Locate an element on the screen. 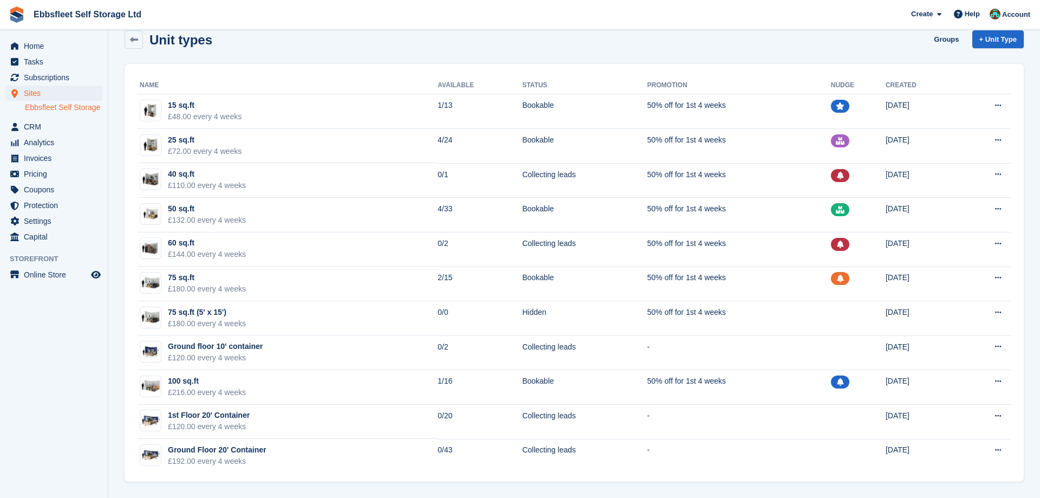  span: Coupons is located at coordinates (56, 190).